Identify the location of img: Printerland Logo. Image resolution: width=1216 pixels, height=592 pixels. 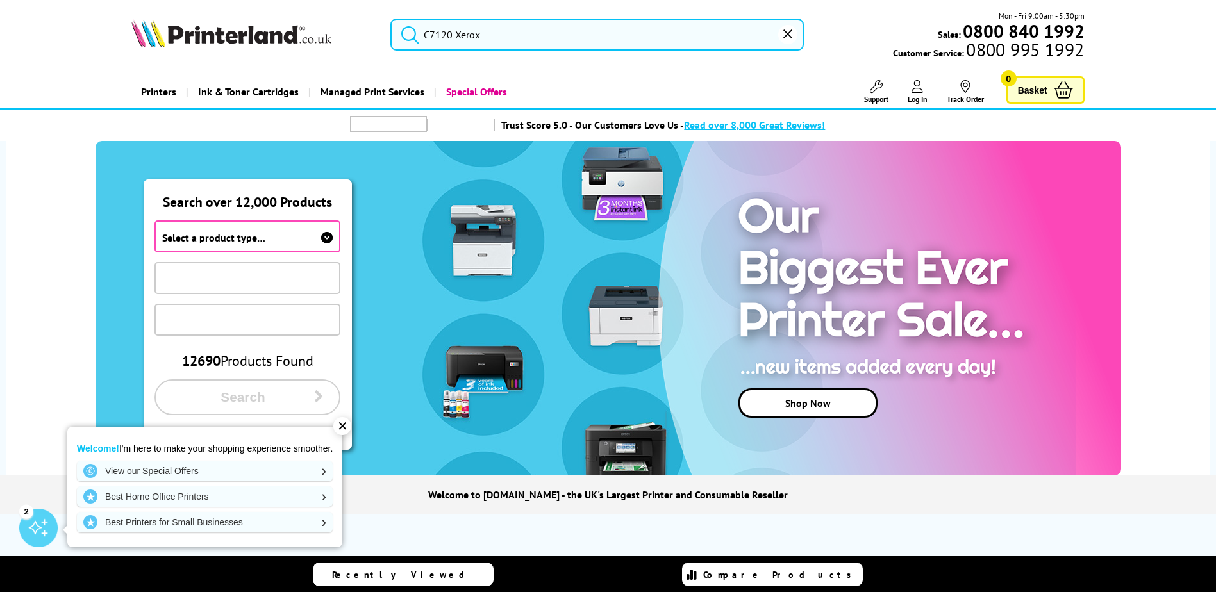
(231, 33).